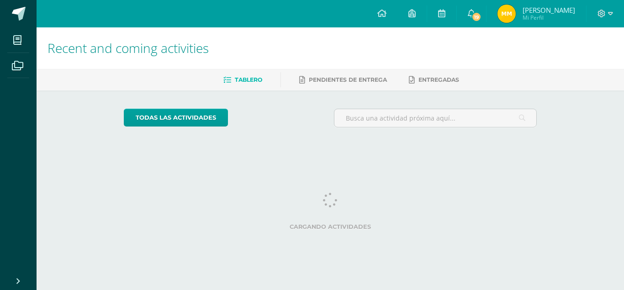 Image resolution: width=624 pixels, height=290 pixels. Describe the element at coordinates (506, 14) in the screenshot. I see `img: 211d1b3d2a1862da777e3addf3827999.png` at that location.